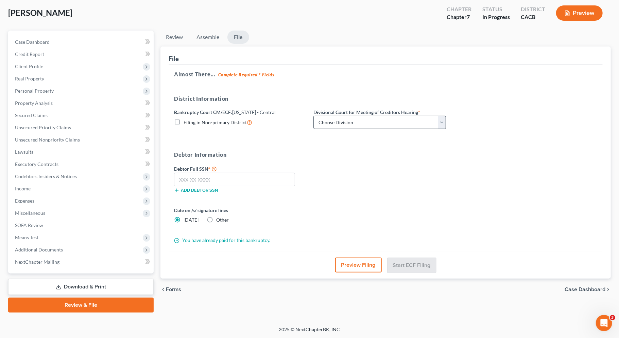  What do you see at coordinates (412, 266) in the screenshot?
I see `button: Start ECF Filing` at bounding box center [412, 266].